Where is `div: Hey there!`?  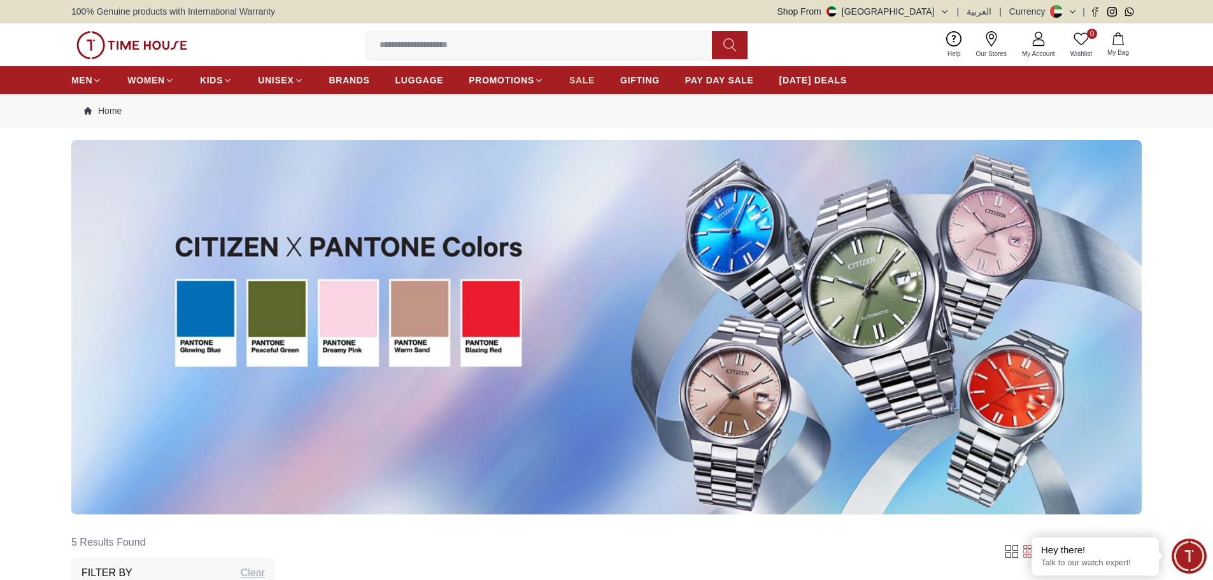 div: Hey there! is located at coordinates (1095, 550).